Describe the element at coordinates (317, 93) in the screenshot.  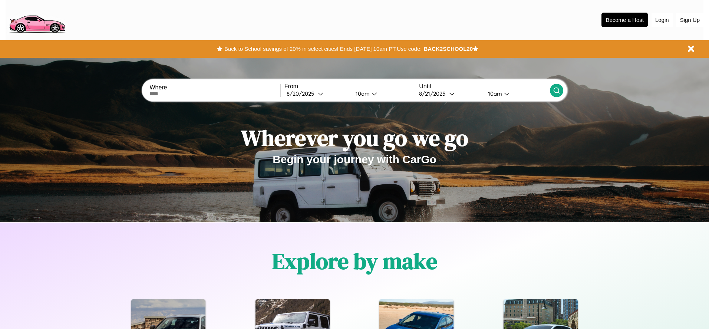
I see `button: 8/20/2025` at that location.